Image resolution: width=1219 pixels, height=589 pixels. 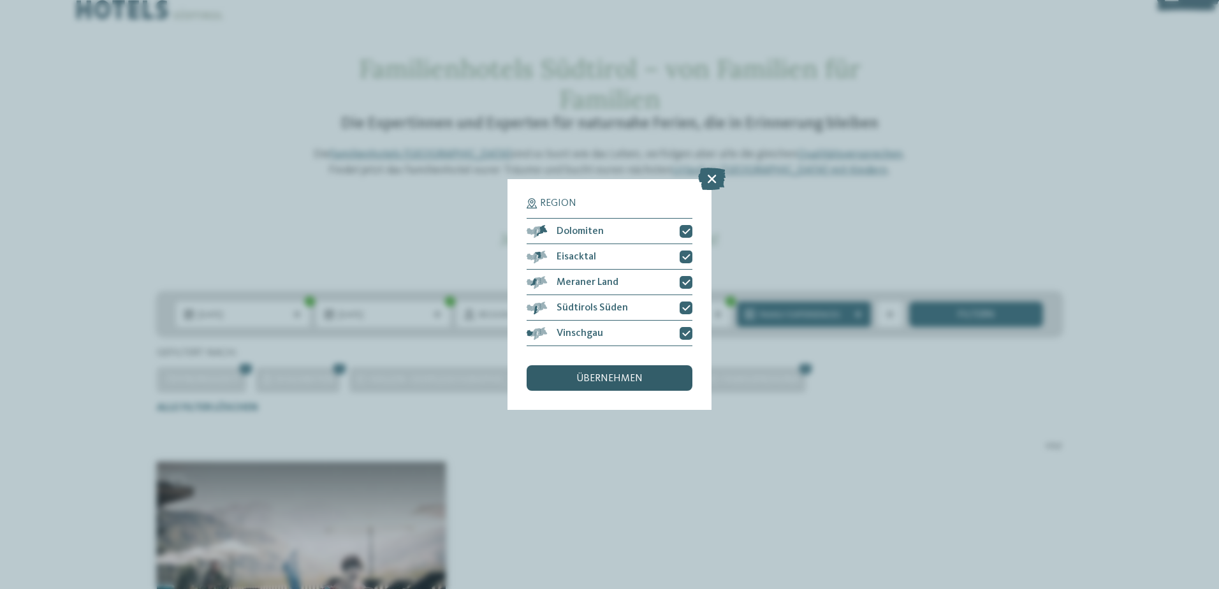 I want to click on span: Meraner Land, so click(x=587, y=283).